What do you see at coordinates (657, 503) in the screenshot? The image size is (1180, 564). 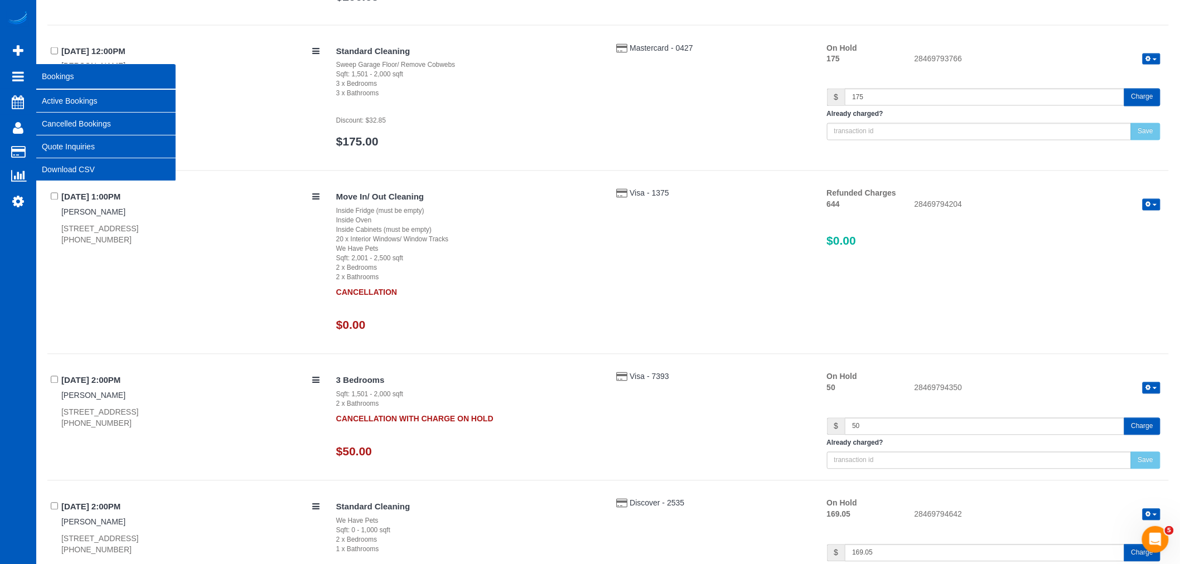 I see `a: Discover - 2535` at bounding box center [657, 503].